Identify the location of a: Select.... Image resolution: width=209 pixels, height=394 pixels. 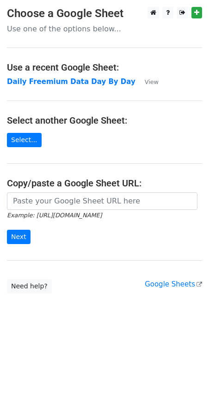
(24, 140).